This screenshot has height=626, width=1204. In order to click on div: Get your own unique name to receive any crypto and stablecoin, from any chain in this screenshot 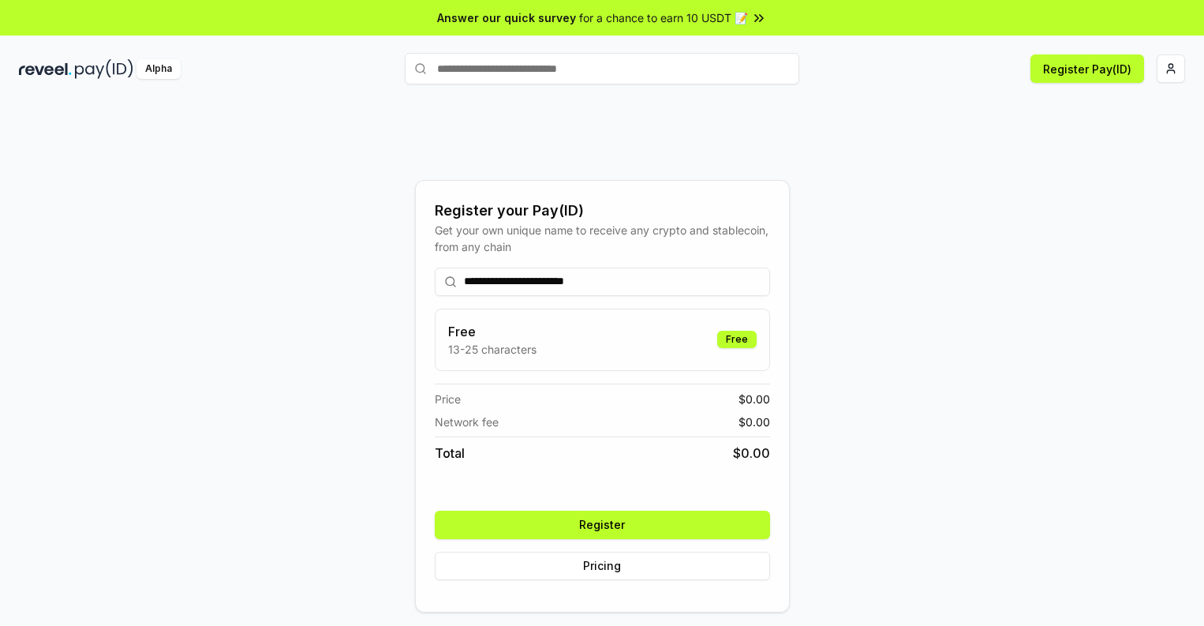, I will do `click(602, 238)`.